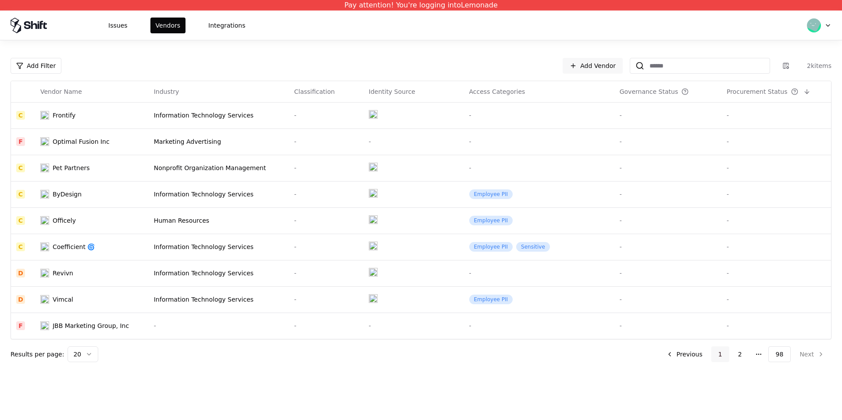 This screenshot has height=420, width=842. I want to click on img: Coefficient 🌀, so click(45, 247).